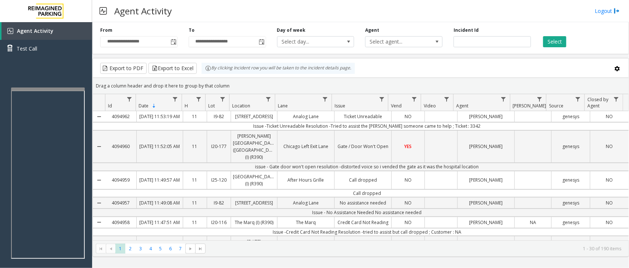  What do you see at coordinates (556, 105) in the screenshot?
I see `span: Source` at bounding box center [556, 105].